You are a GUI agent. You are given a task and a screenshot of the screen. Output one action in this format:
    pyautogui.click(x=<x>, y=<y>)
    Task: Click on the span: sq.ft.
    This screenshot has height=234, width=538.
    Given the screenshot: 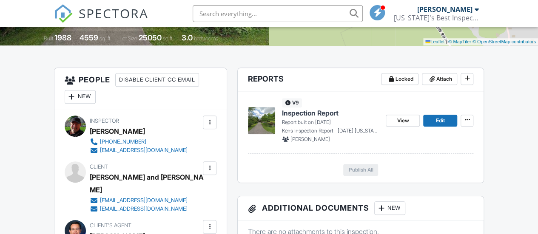 What is the action you would take?
    pyautogui.click(x=168, y=38)
    